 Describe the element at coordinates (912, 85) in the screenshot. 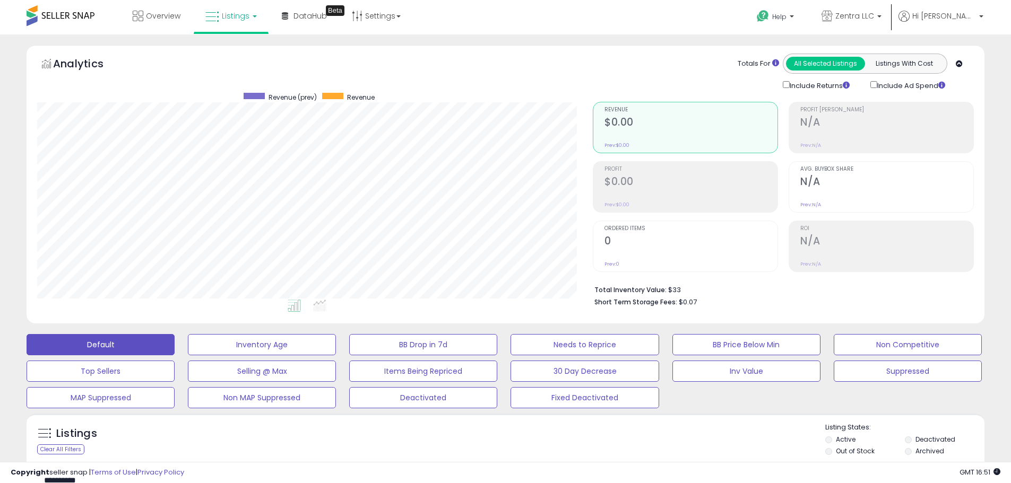

I see `div: Include Ad Spend` at that location.